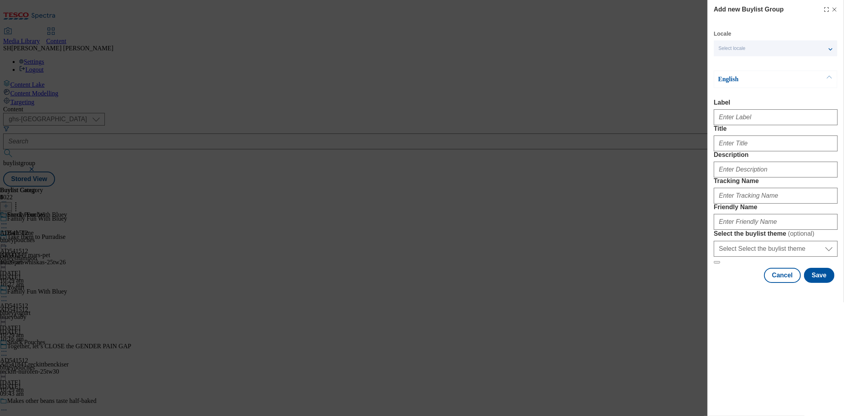  Describe the element at coordinates (776, 129) in the screenshot. I see `label: Title` at that location.